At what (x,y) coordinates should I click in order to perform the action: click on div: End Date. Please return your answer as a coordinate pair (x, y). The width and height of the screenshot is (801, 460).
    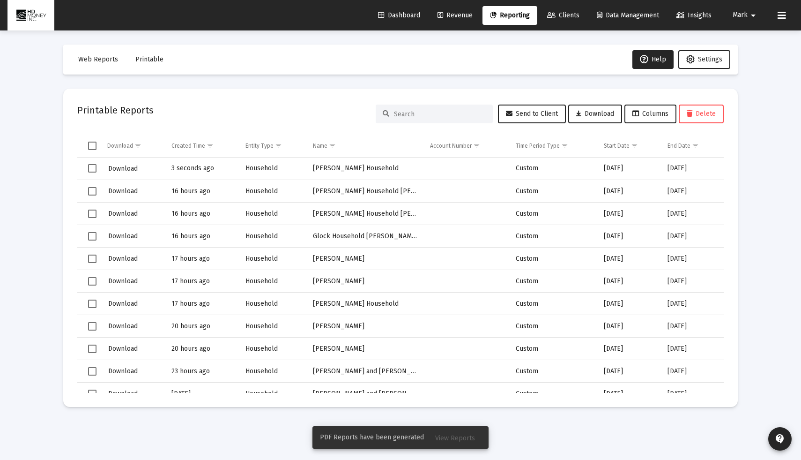
    Looking at the image, I should click on (679, 146).